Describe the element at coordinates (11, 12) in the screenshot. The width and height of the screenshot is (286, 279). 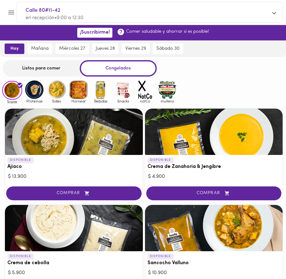
I see `button: Menu` at that location.